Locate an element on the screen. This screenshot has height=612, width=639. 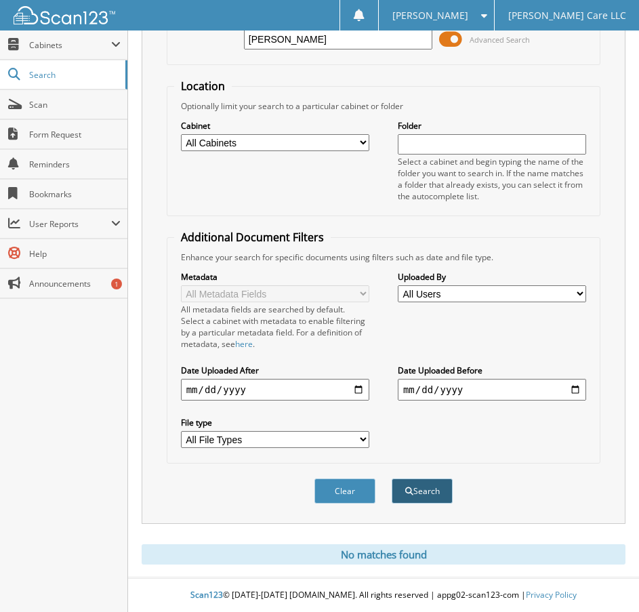
label: Date Uploaded Before is located at coordinates (492, 370).